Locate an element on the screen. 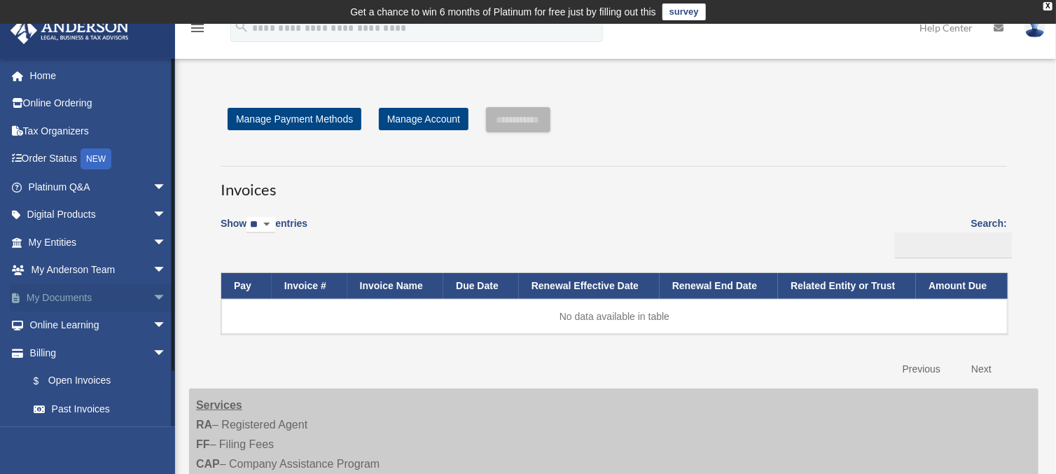 The image size is (1056, 474). a: $Open Invoices is located at coordinates (97, 381).